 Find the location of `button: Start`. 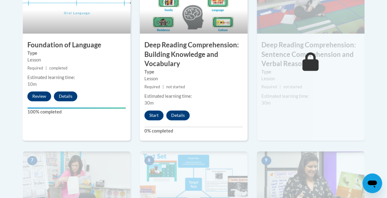

button: Start is located at coordinates (154, 116).